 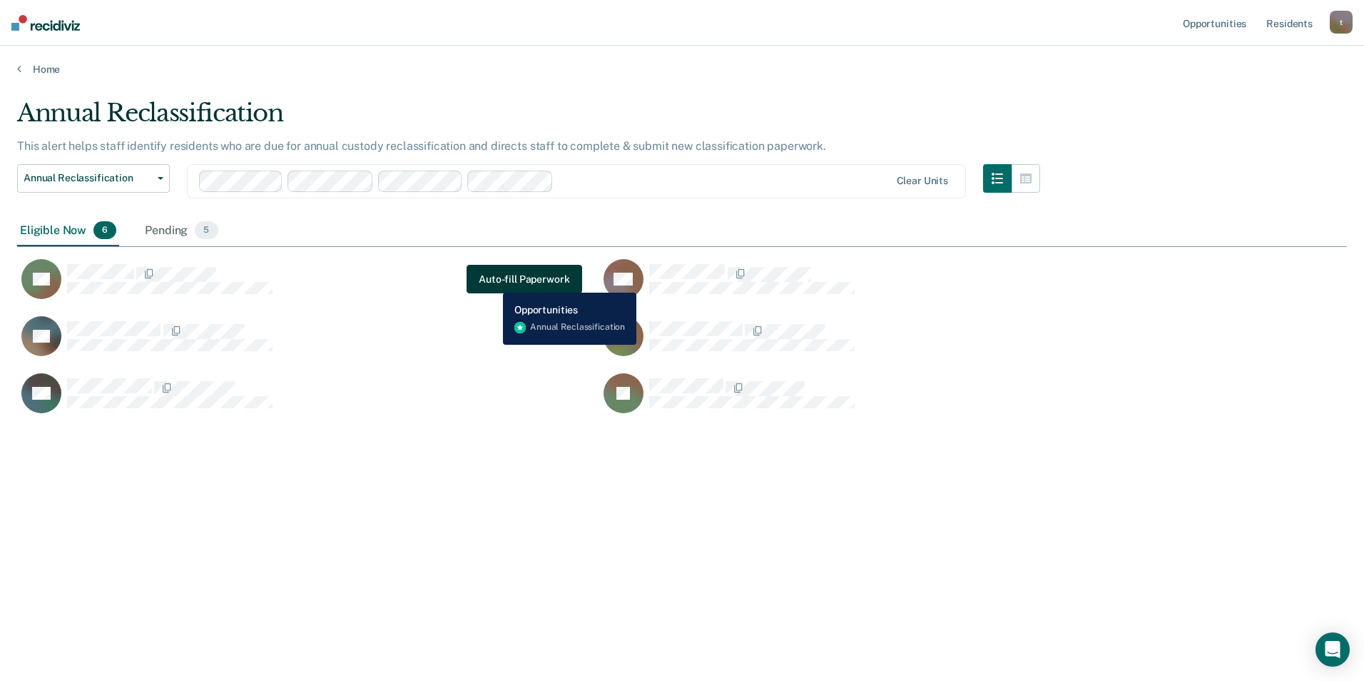 What do you see at coordinates (206, 230) in the screenshot?
I see `span: 5` at bounding box center [206, 230].